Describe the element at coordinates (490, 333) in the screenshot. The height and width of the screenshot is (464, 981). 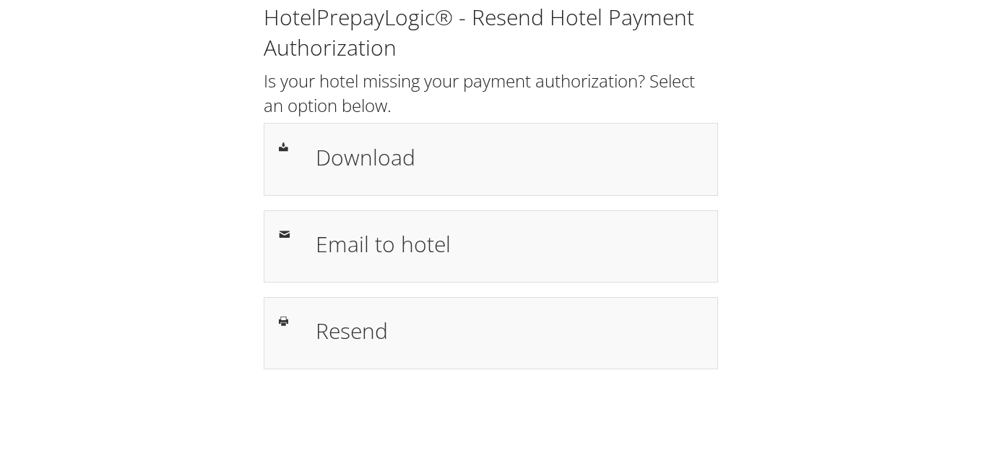
I see `a: Resend` at that location.